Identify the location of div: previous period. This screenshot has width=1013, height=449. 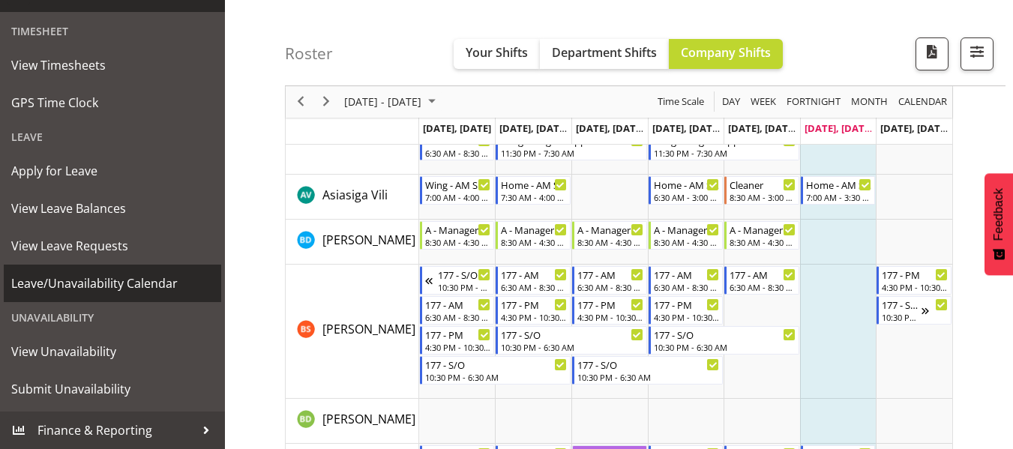
(301, 102).